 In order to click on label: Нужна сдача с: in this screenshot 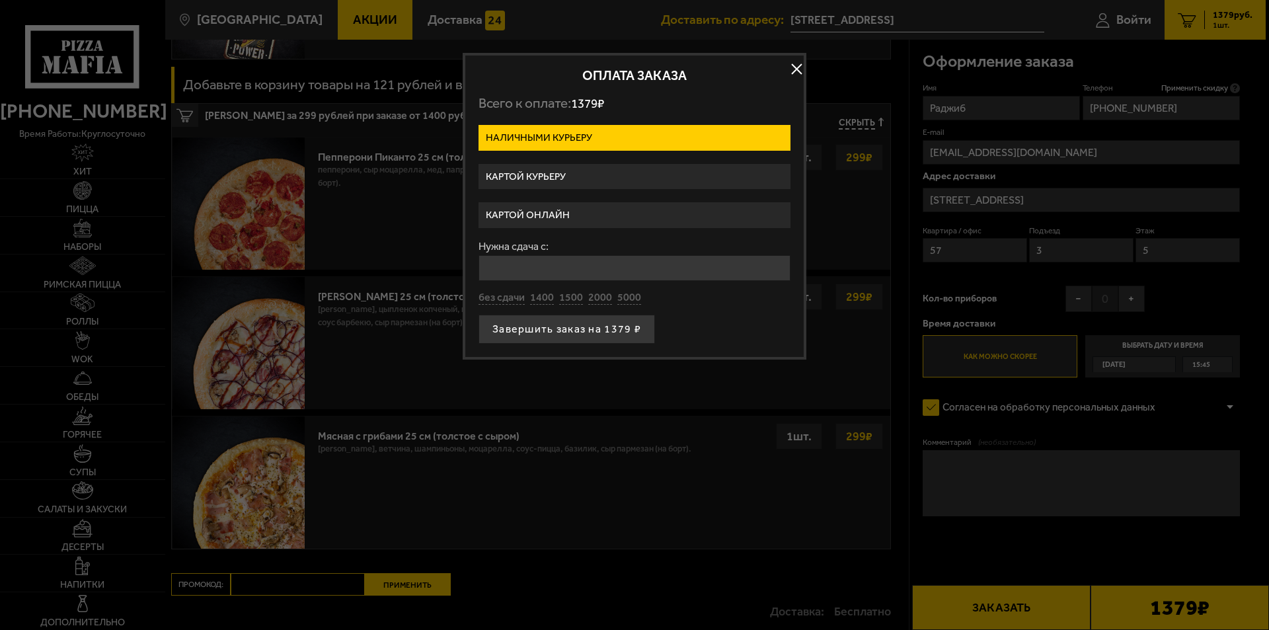, I will do `click(634, 247)`.